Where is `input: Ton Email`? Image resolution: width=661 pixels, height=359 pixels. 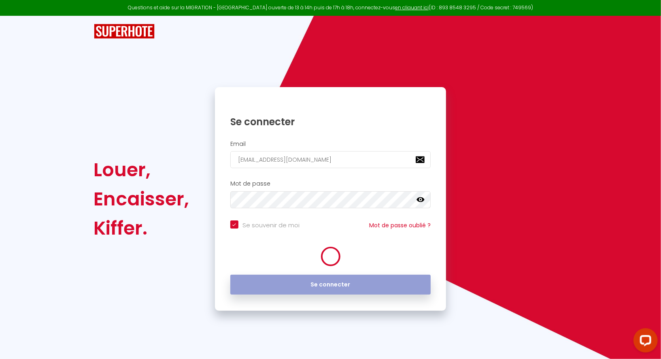
input: Ton Email is located at coordinates (331, 160).